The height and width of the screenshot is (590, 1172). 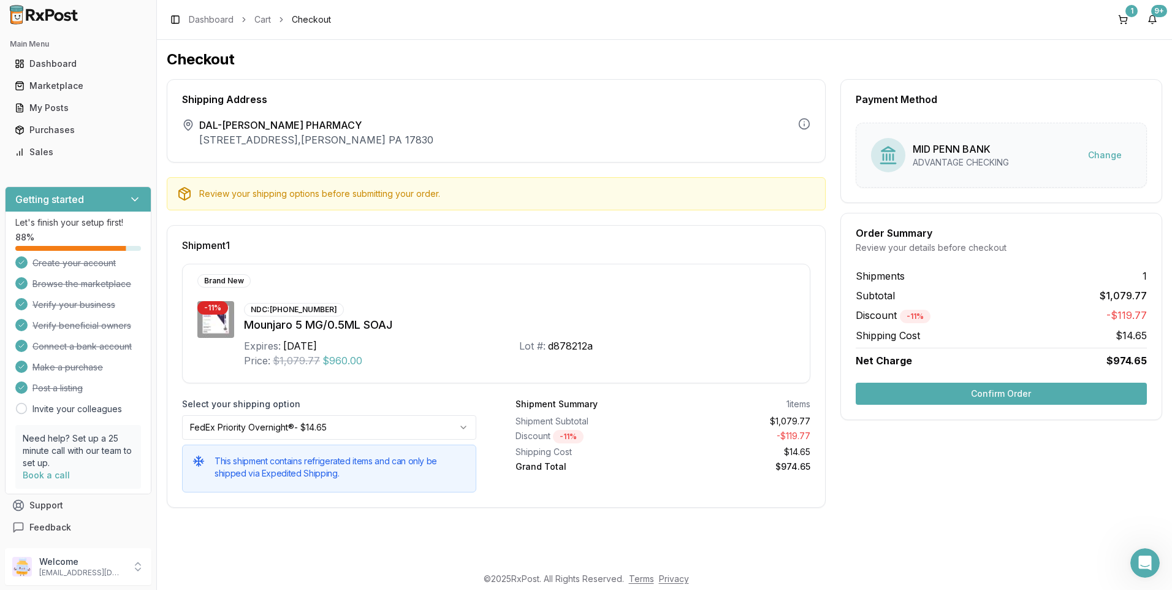 I want to click on div: My Posts, so click(x=78, y=108).